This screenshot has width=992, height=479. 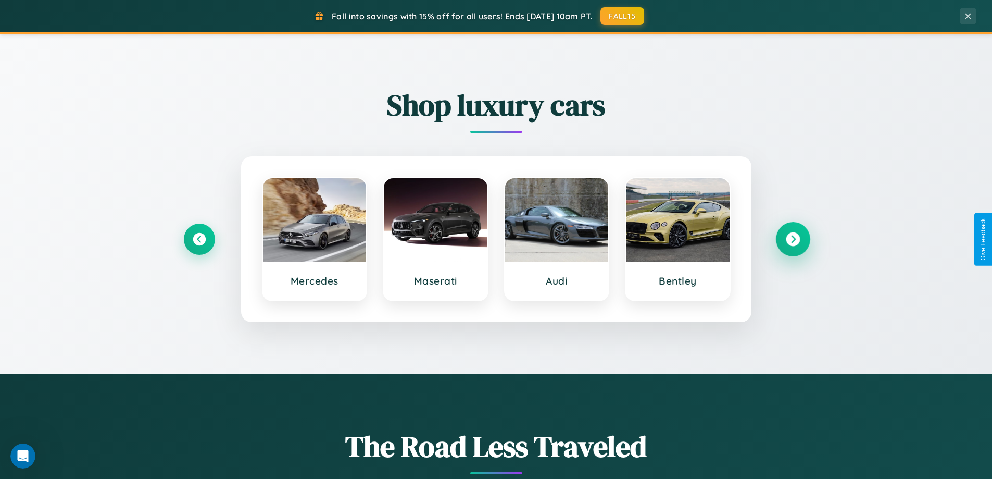 I want to click on h3: Mercedes, so click(x=314, y=281).